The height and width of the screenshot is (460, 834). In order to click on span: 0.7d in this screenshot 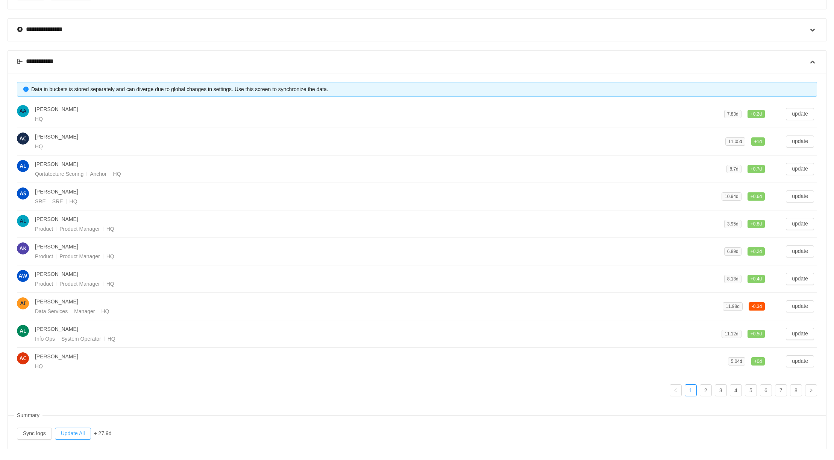, I will do `click(757, 169)`.